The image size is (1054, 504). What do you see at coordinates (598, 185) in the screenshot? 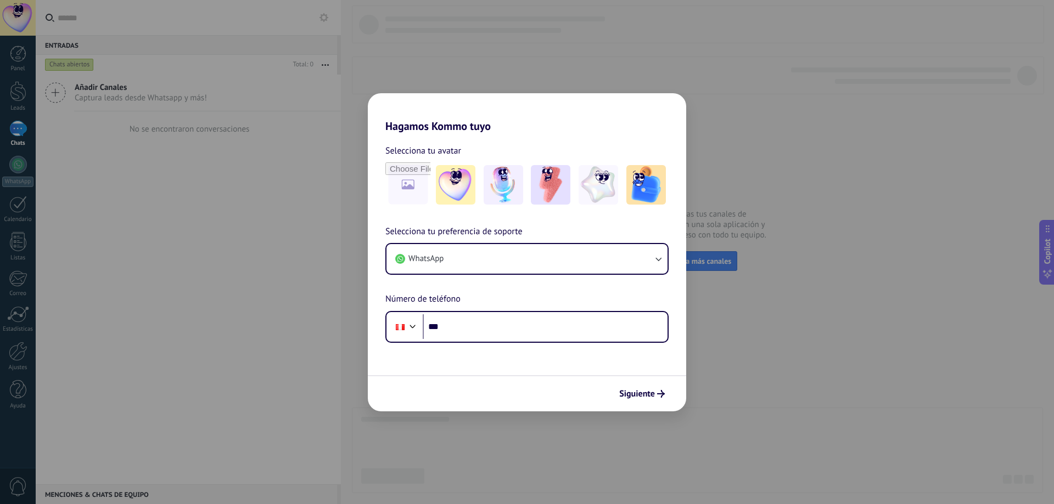
I see `img: -4.jpeg` at bounding box center [598, 185].